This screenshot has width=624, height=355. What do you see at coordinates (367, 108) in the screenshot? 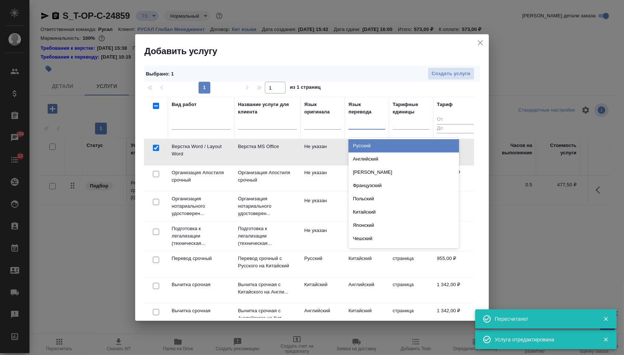
I see `div: Язык перевода` at bounding box center [367, 108].